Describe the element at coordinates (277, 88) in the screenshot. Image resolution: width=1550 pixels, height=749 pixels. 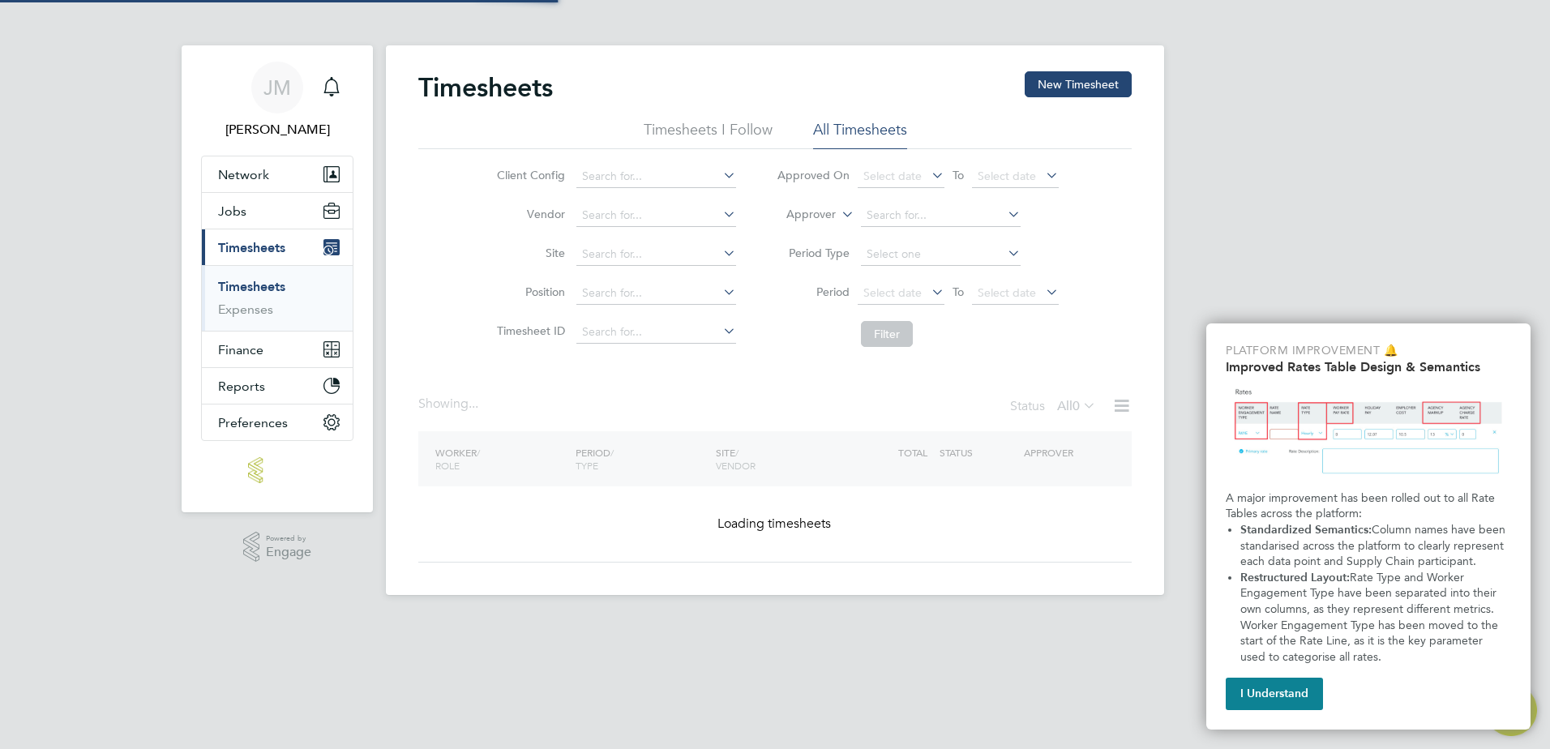
I see `span: JM` at that location.